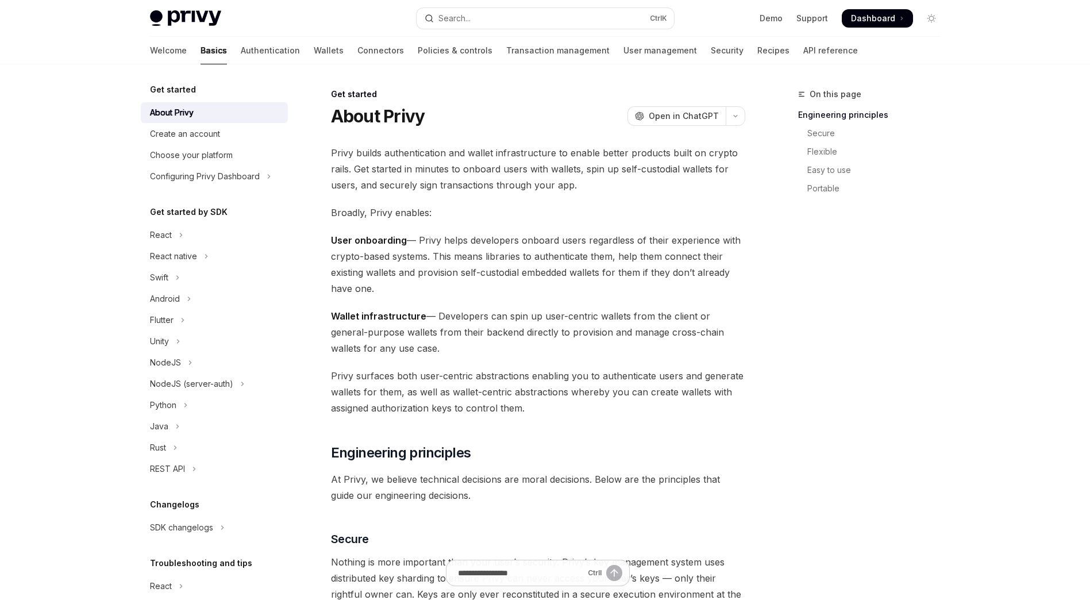 Image resolution: width=1090 pixels, height=600 pixels. What do you see at coordinates (874, 188) in the screenshot?
I see `a: Portable` at bounding box center [874, 188].